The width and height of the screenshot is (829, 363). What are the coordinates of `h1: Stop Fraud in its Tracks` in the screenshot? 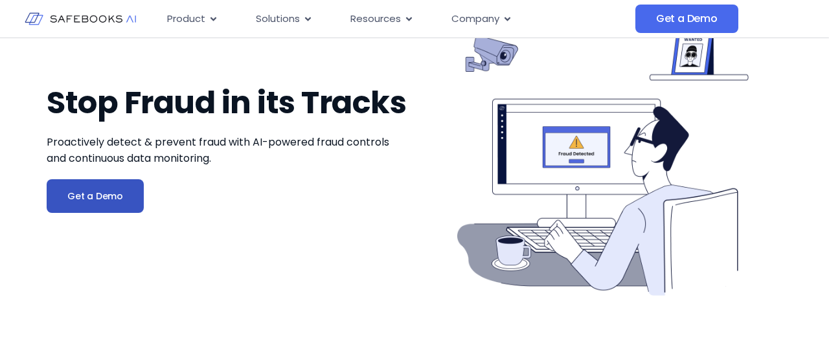 It's located at (227, 103).